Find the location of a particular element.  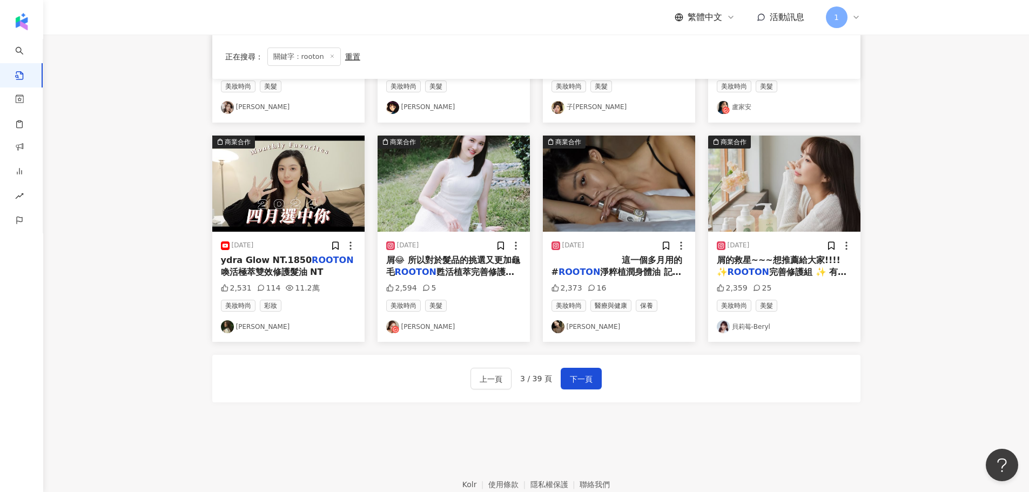

span: 屑😂 所以對於髮品的挑選又更加龜毛 is located at coordinates (453, 266).